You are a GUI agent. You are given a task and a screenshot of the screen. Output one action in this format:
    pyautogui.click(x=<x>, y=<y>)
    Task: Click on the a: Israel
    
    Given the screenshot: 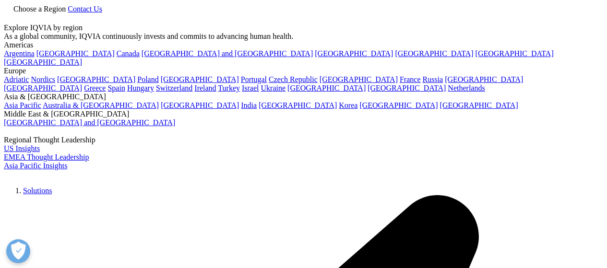 What is the action you would take?
    pyautogui.click(x=250, y=88)
    